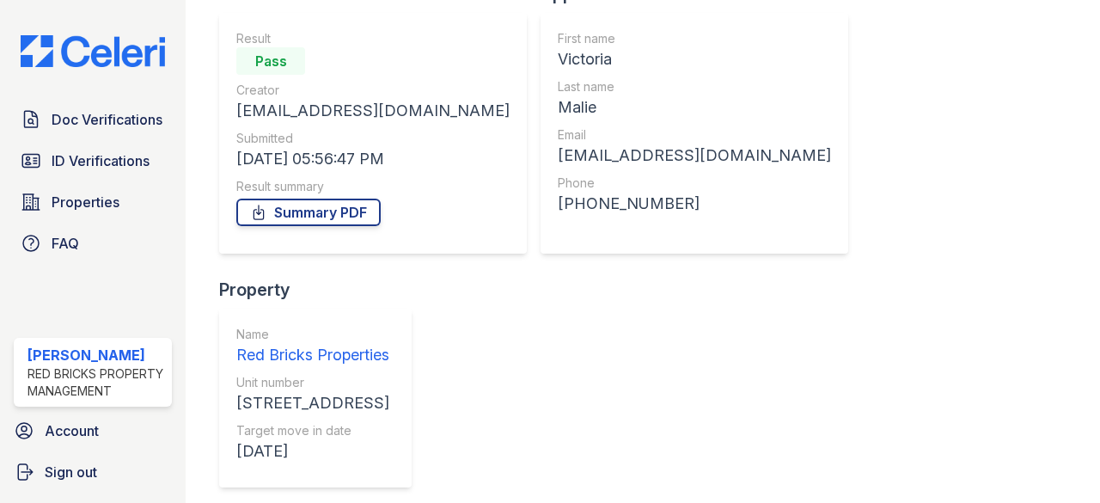 The width and height of the screenshot is (1100, 503). Describe the element at coordinates (313, 382) in the screenshot. I see `div: Unit number` at that location.